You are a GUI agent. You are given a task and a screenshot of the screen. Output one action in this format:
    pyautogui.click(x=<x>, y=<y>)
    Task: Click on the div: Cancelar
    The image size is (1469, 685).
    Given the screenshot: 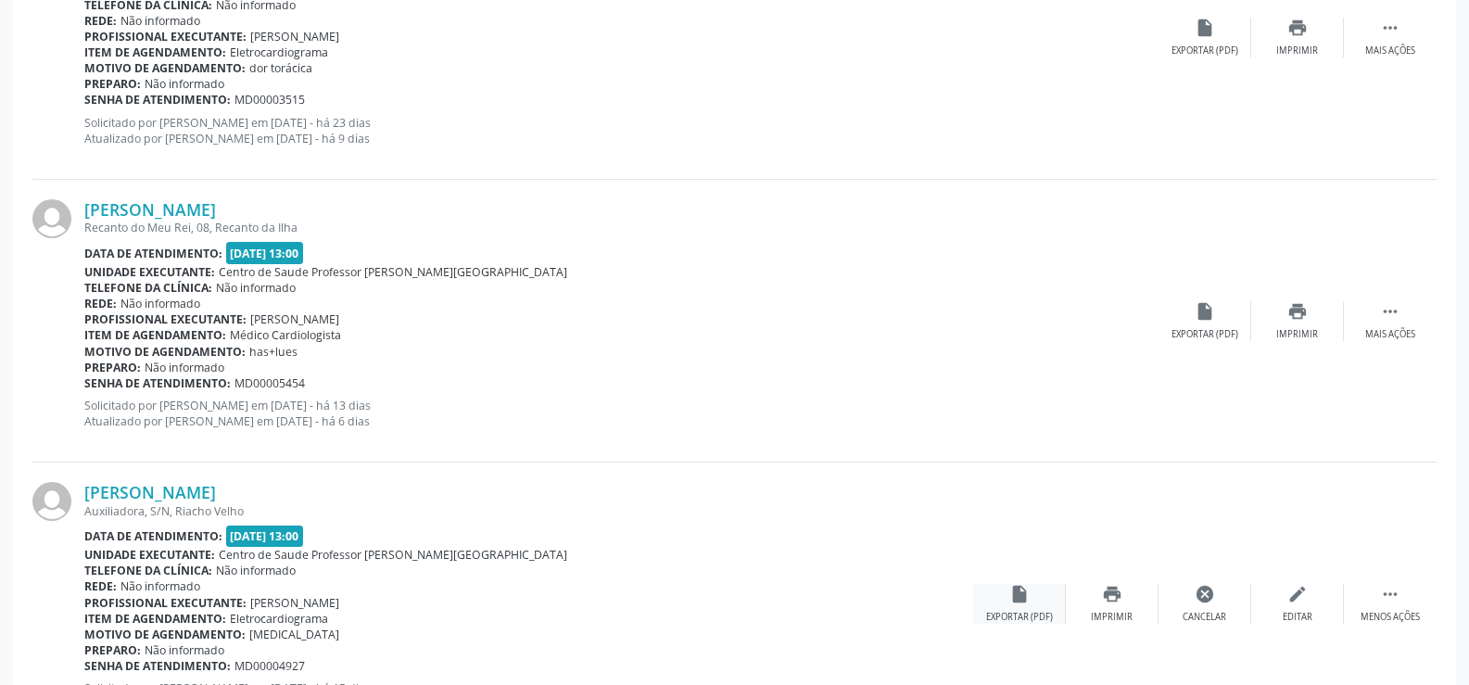 What is the action you would take?
    pyautogui.click(x=1204, y=617)
    